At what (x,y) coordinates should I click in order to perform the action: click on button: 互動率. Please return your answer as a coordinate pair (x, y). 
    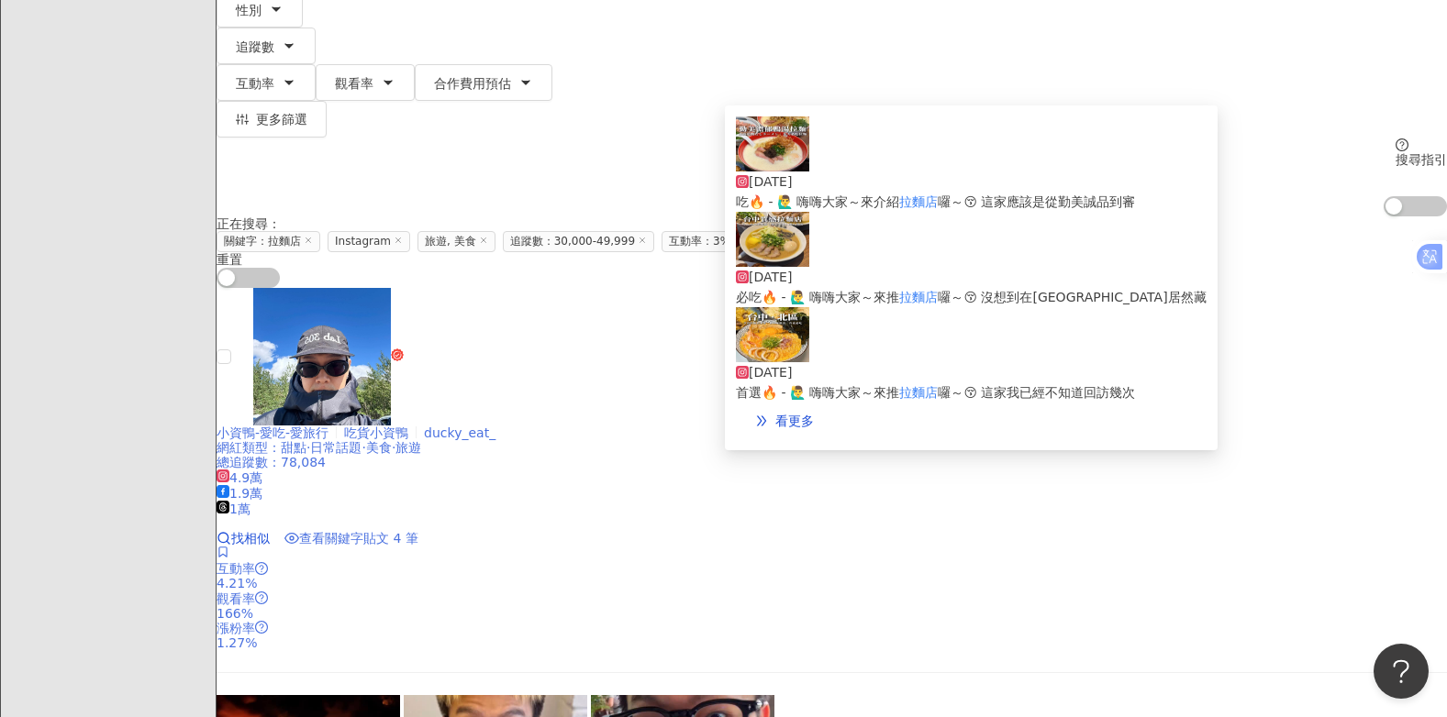
    Looking at the image, I should click on (266, 83).